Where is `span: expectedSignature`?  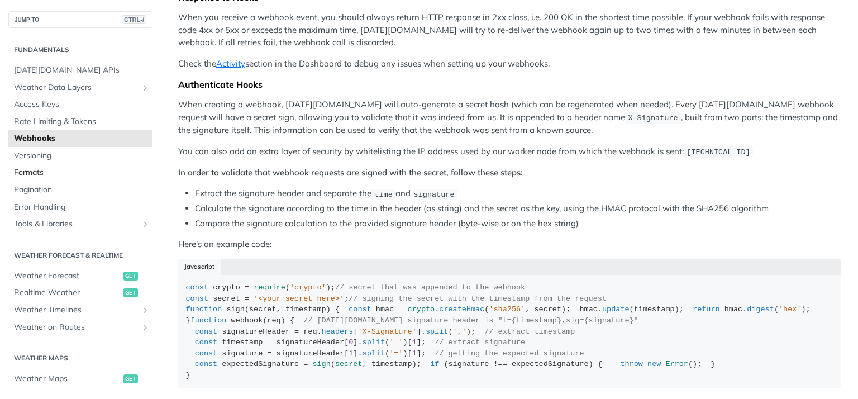 span: expectedSignature is located at coordinates (550, 364).